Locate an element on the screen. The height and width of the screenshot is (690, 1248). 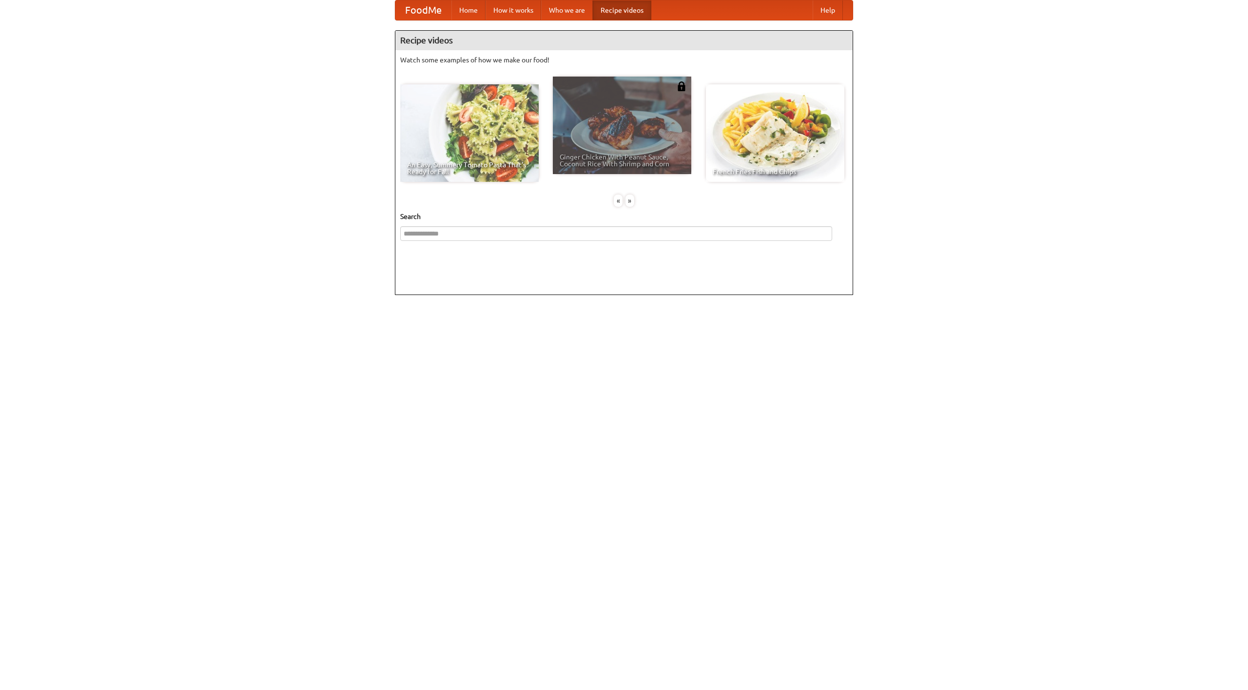
h4: Recipe videos is located at coordinates (624, 40).